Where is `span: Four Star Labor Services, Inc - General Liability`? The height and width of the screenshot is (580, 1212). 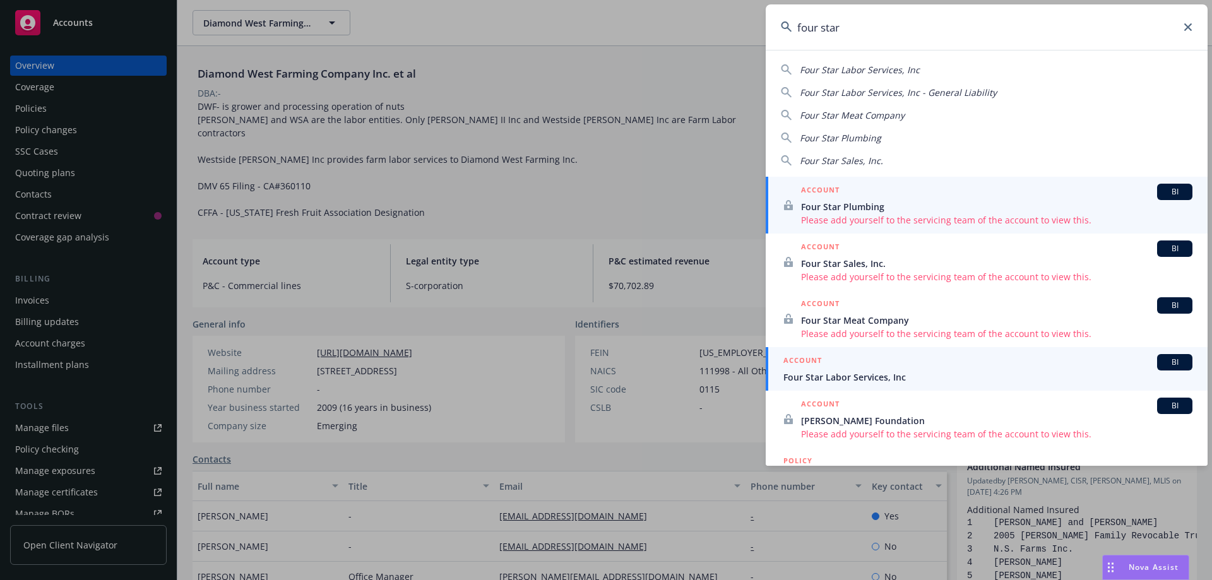
span: Four Star Labor Services, Inc - General Liability is located at coordinates (898, 92).